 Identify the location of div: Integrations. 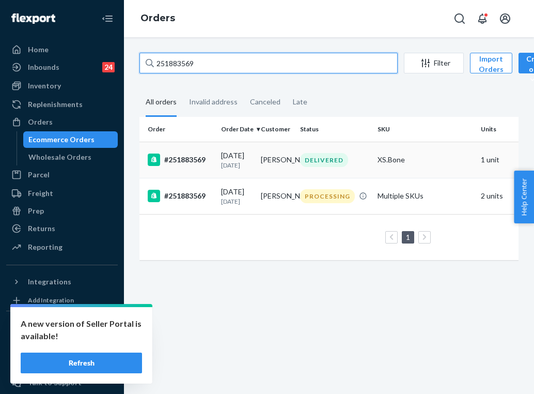
(50, 282).